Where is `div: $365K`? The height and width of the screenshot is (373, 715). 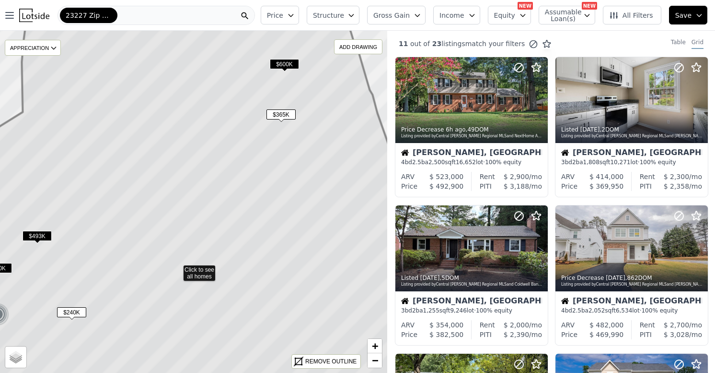 div: $365K is located at coordinates (281, 116).